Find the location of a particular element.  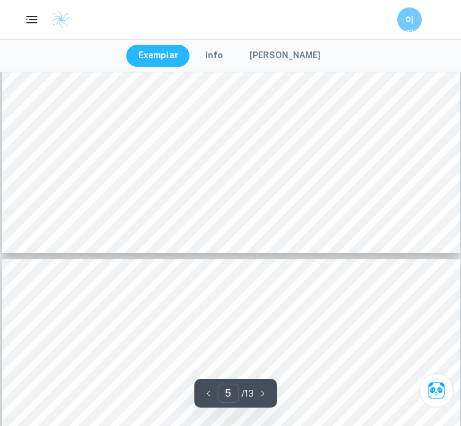

p: / 13 is located at coordinates (248, 394).